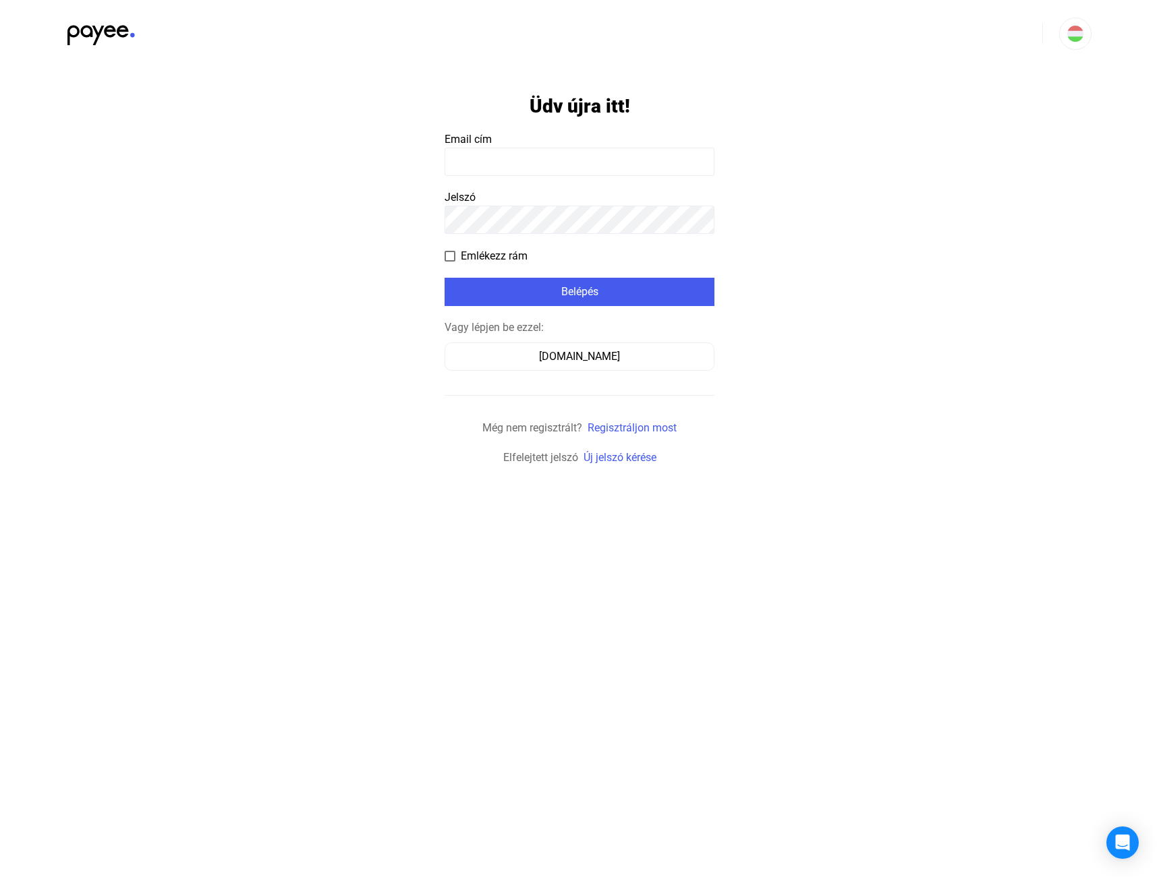 Image resolution: width=1159 pixels, height=879 pixels. What do you see at coordinates (532, 428) in the screenshot?
I see `span: Még nem regisztrált?` at bounding box center [532, 428].